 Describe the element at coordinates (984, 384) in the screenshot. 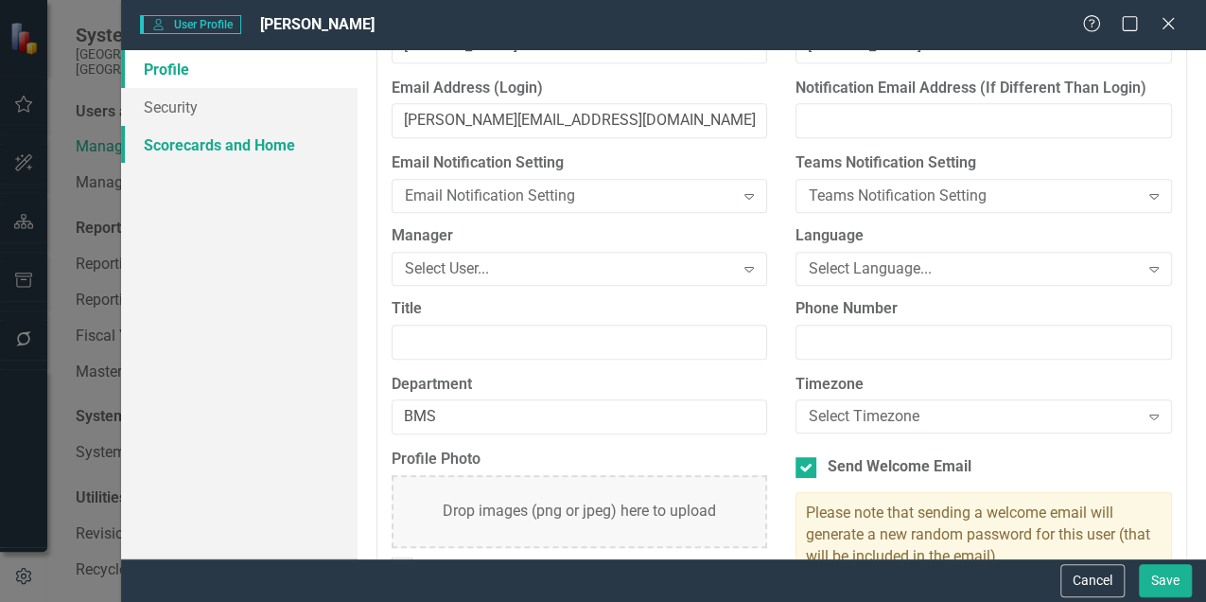

I see `label: Timezone` at that location.